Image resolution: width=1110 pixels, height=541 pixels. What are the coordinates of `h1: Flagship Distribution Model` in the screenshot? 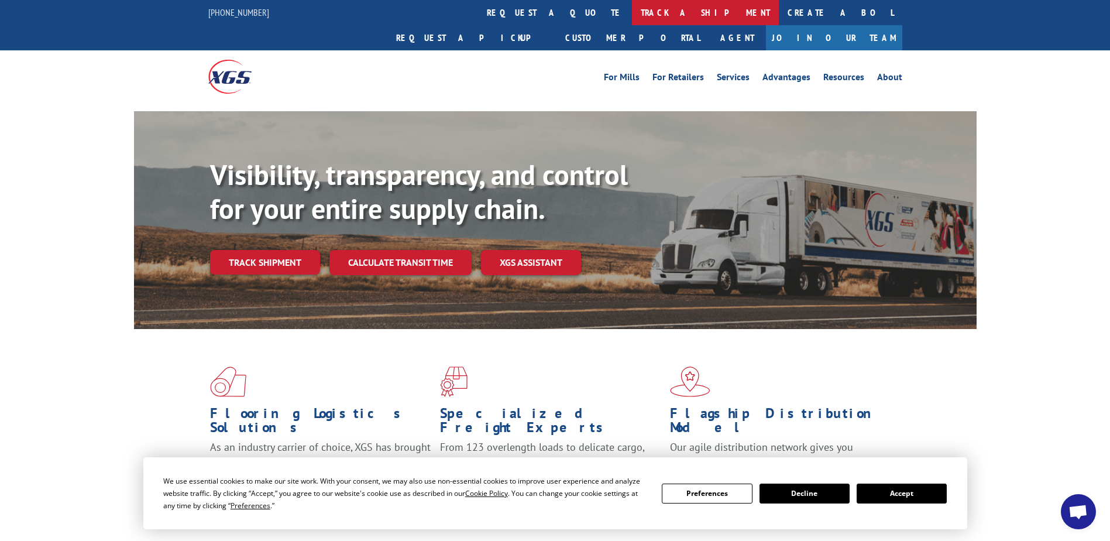 It's located at (781, 423).